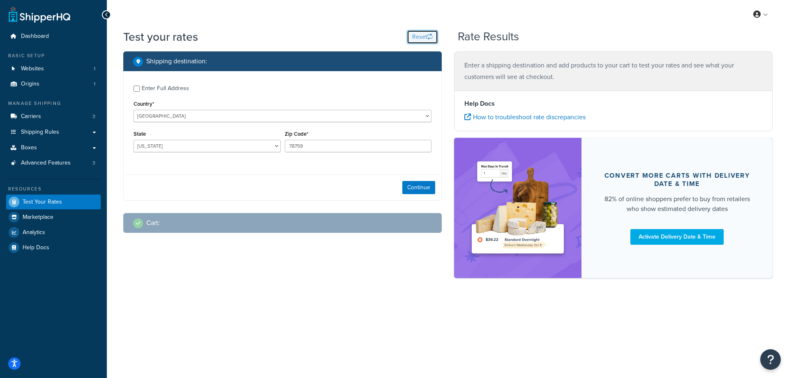 The width and height of the screenshot is (789, 378). I want to click on span: Origins, so click(30, 84).